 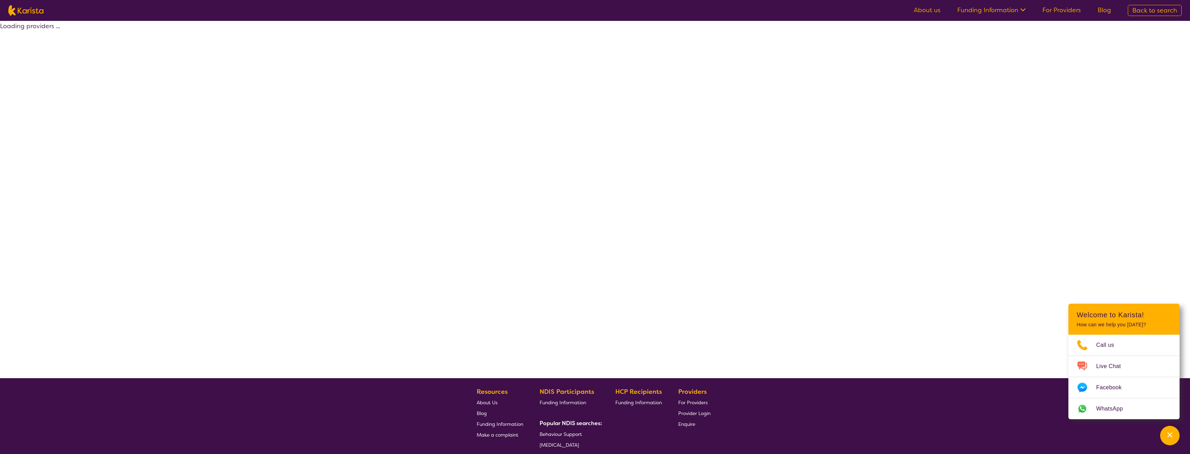 I want to click on span: Live Chat, so click(x=1113, y=366).